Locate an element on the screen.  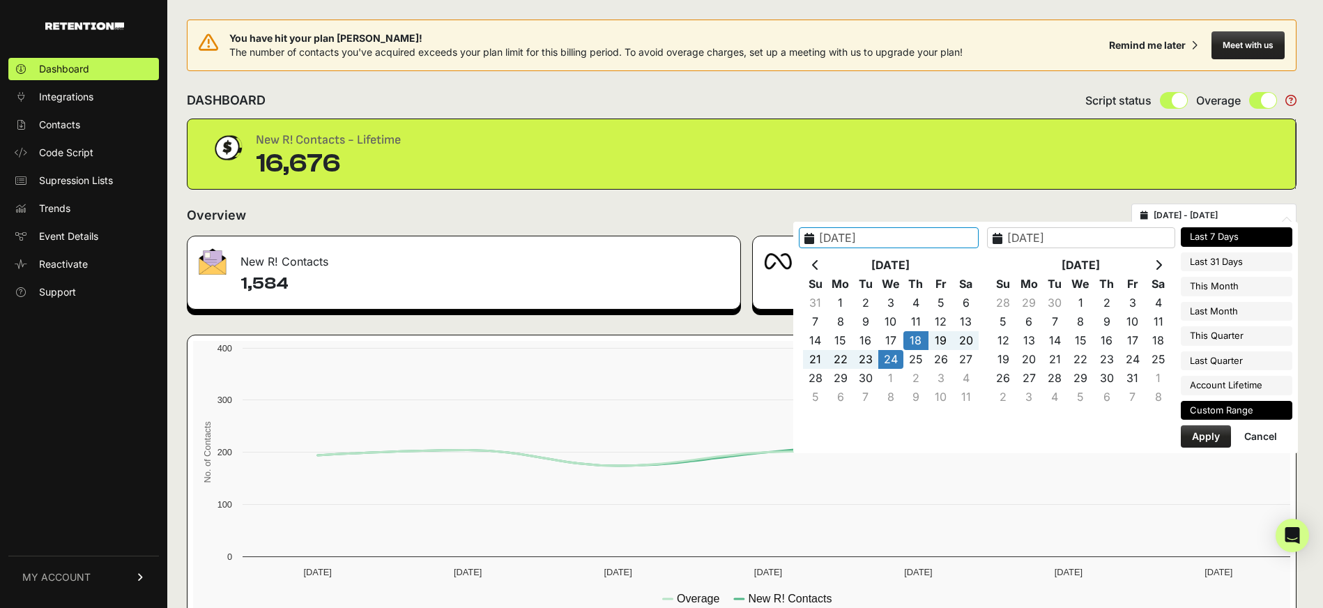
td: 21 is located at coordinates (815, 359).